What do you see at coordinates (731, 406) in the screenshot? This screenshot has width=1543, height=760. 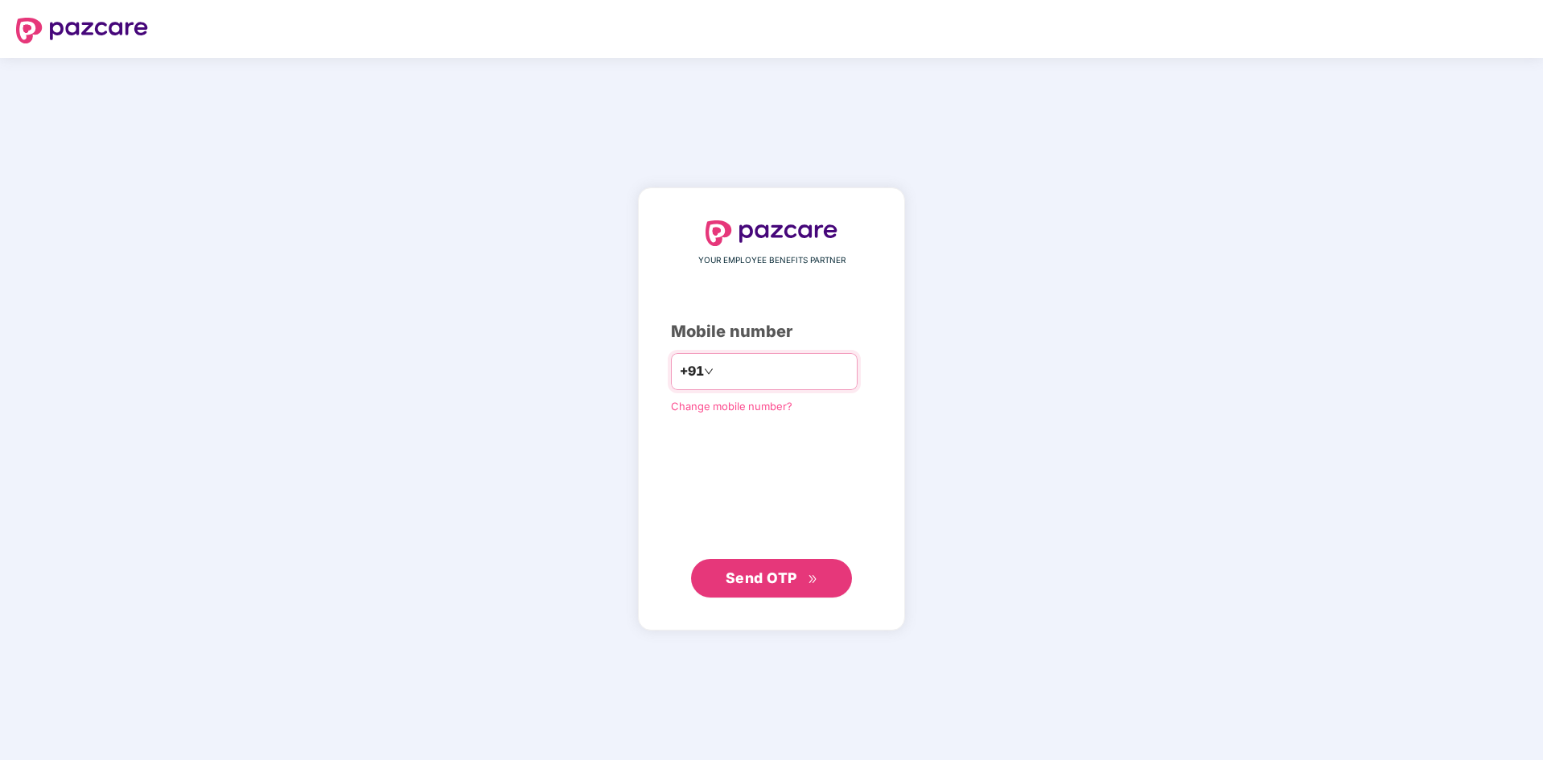 I see `a: Change mobile number?` at bounding box center [731, 406].